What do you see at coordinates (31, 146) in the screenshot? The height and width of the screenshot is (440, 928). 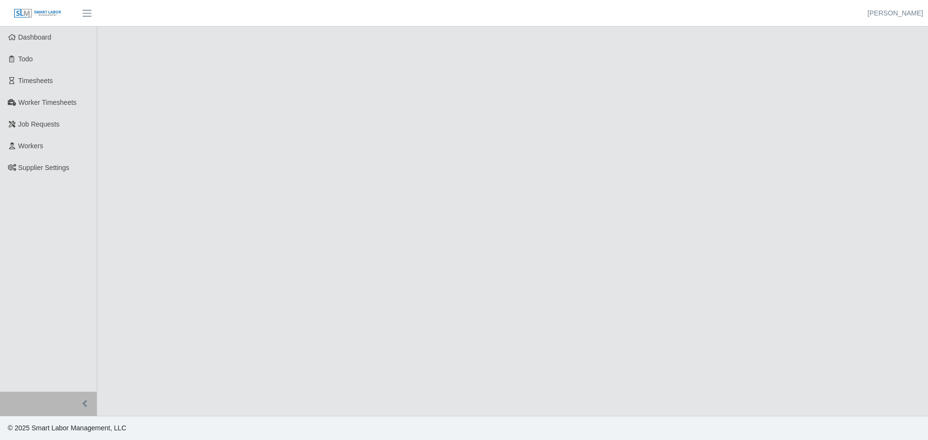 I see `span: Workers` at bounding box center [31, 146].